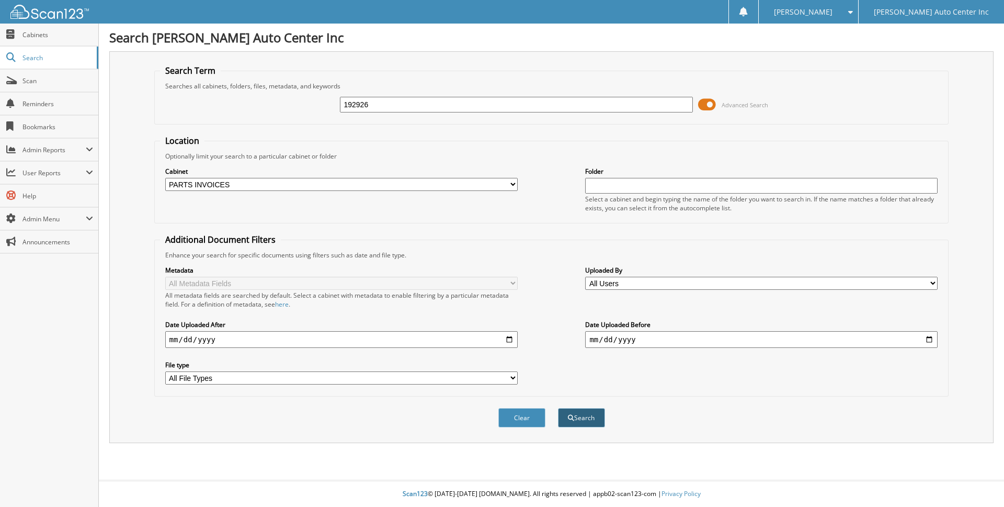 The image size is (1004, 507). Describe the element at coordinates (58, 127) in the screenshot. I see `span: Bookmarks` at that location.